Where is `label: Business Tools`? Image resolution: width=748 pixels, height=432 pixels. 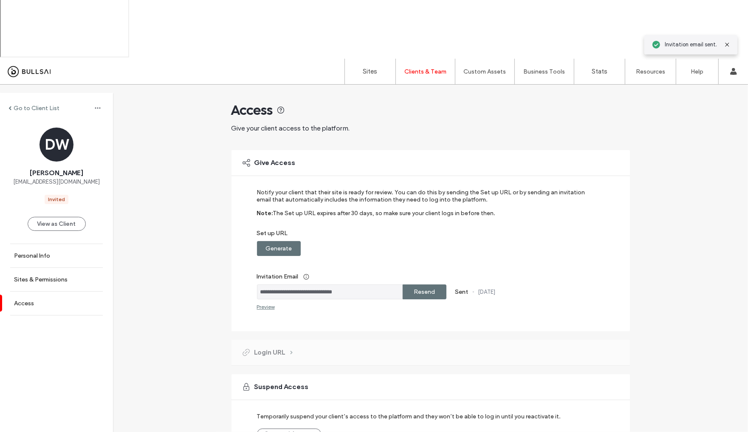 label: Business Tools is located at coordinates (545, 71).